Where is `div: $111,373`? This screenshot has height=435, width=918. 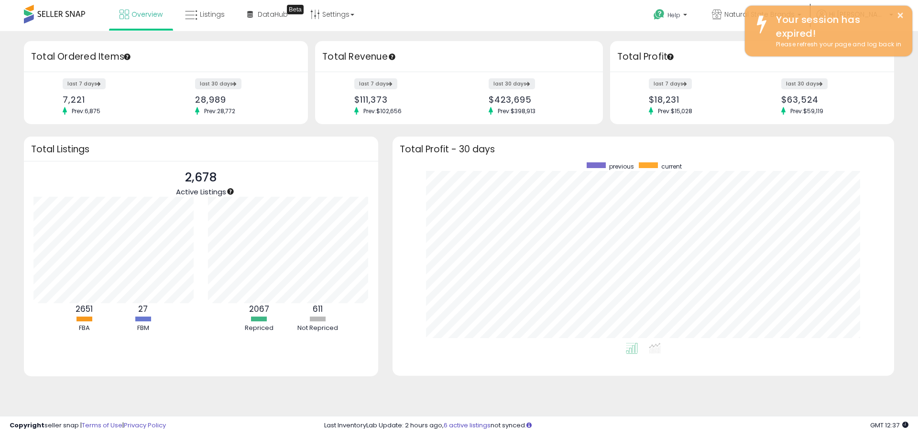 div: $111,373 is located at coordinates (403, 99).